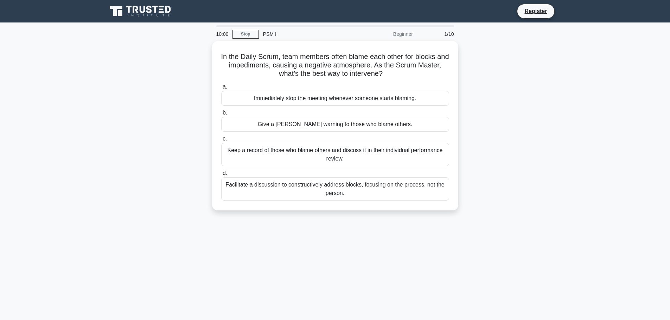  What do you see at coordinates (335, 155) in the screenshot?
I see `div: Keep a record of those who blame others and discuss it in their individual performance review.` at bounding box center [335, 155].